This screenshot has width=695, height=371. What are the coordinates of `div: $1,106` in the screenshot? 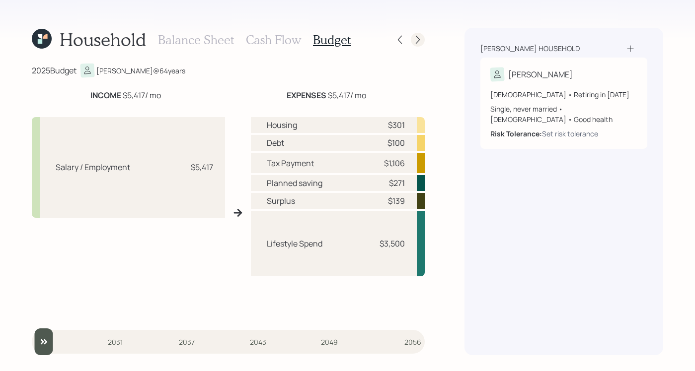 It's located at (394, 163).